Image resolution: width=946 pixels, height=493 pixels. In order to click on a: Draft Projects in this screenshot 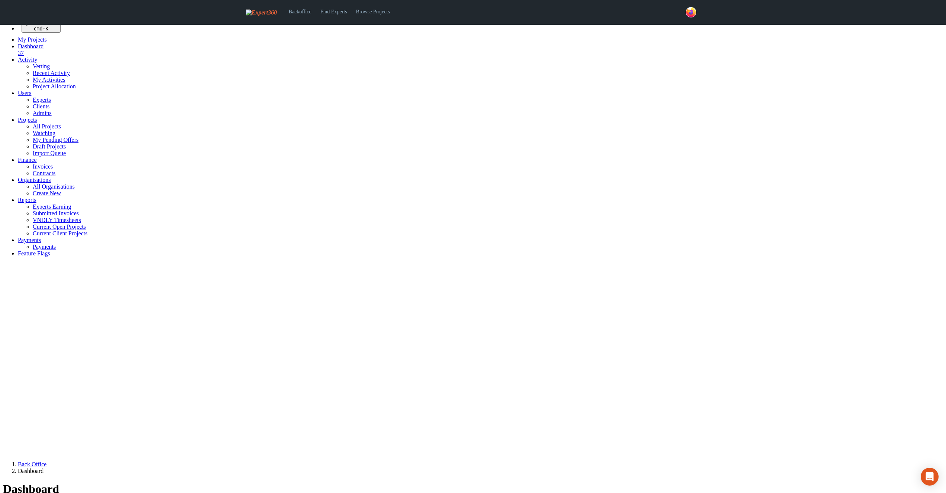, I will do `click(49, 146)`.